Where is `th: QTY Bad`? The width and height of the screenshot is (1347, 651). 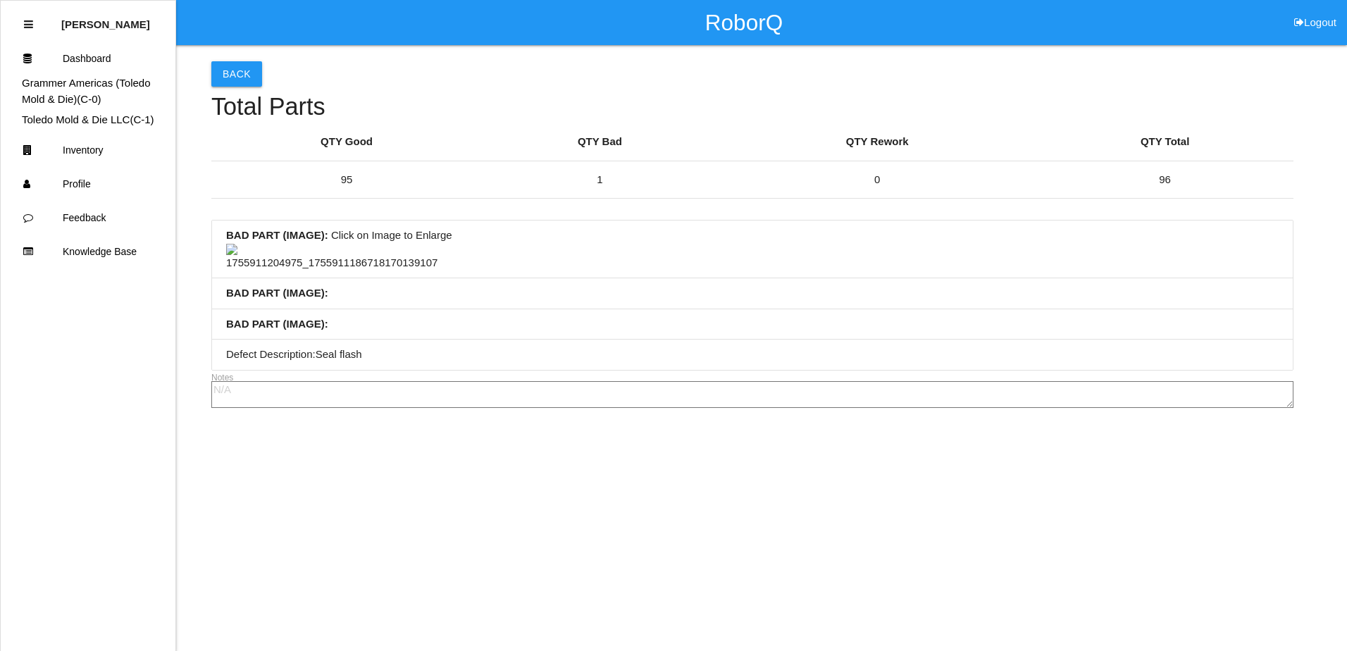
th: QTY Bad is located at coordinates (599, 142).